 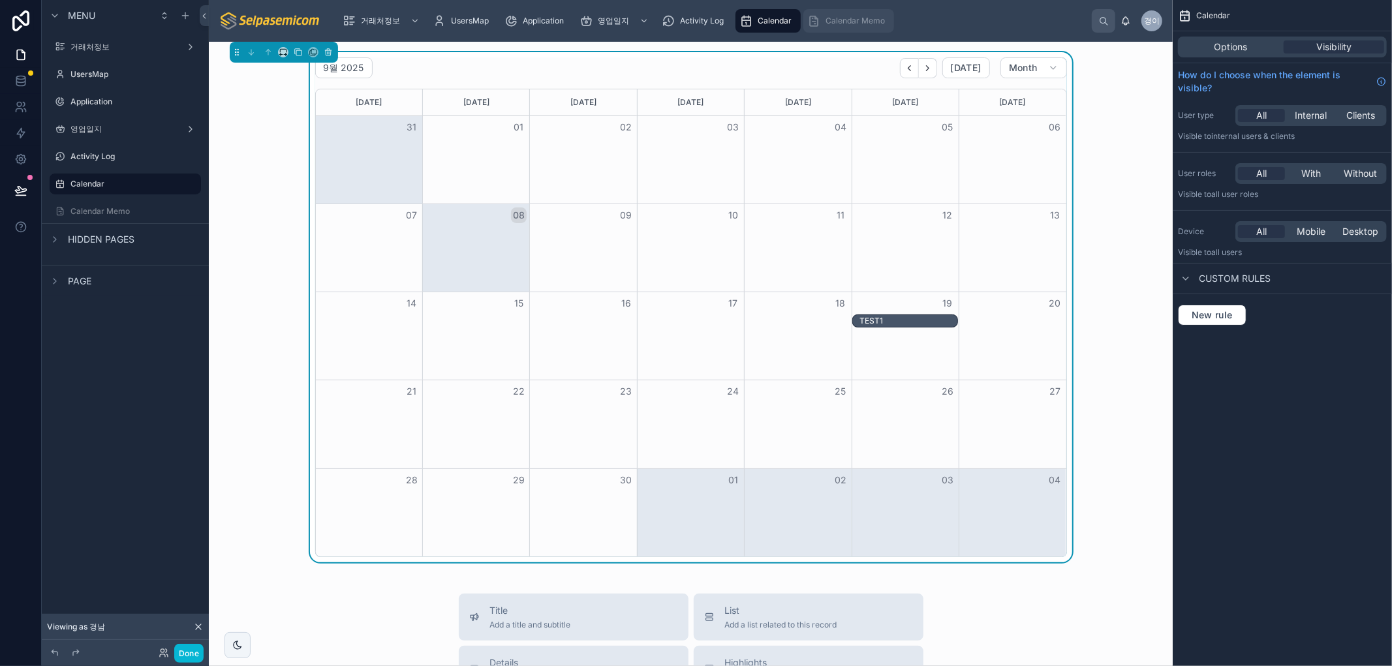 I want to click on button: TitleAdd a title and subtitle, so click(x=573, y=617).